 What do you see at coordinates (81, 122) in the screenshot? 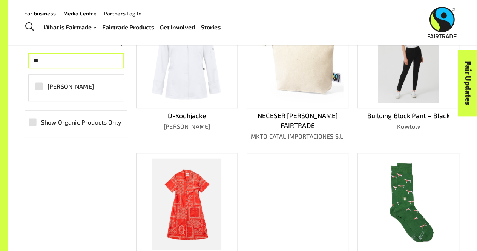
I see `span: Show Organic Products Only` at bounding box center [81, 122].